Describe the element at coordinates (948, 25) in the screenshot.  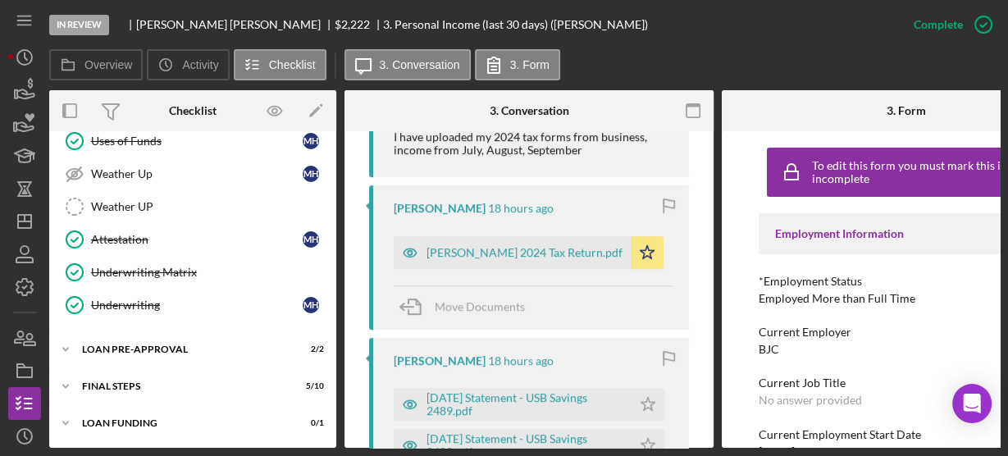
I see `button: Complete` at that location.